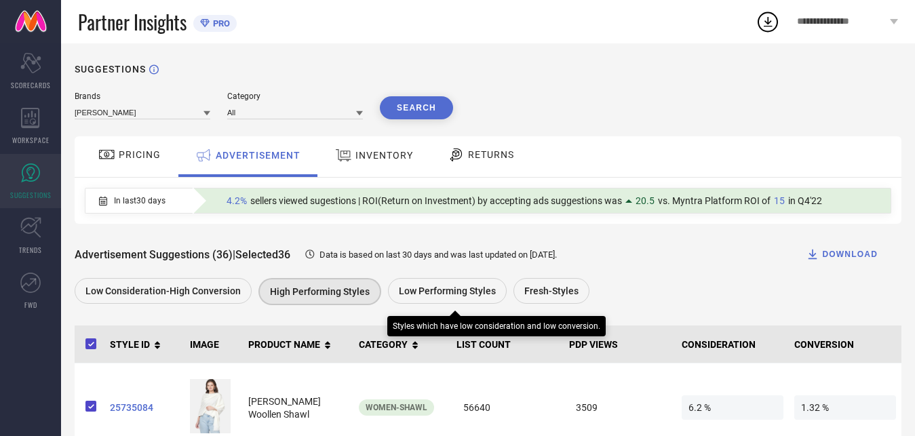  Describe the element at coordinates (846, 345) in the screenshot. I see `th: CONVERSION` at that location.